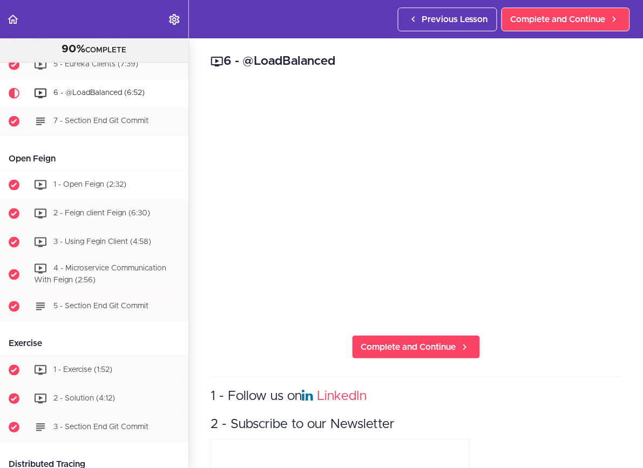 This screenshot has height=468, width=643. I want to click on span: 1 - Open Feign (2:32), so click(90, 185).